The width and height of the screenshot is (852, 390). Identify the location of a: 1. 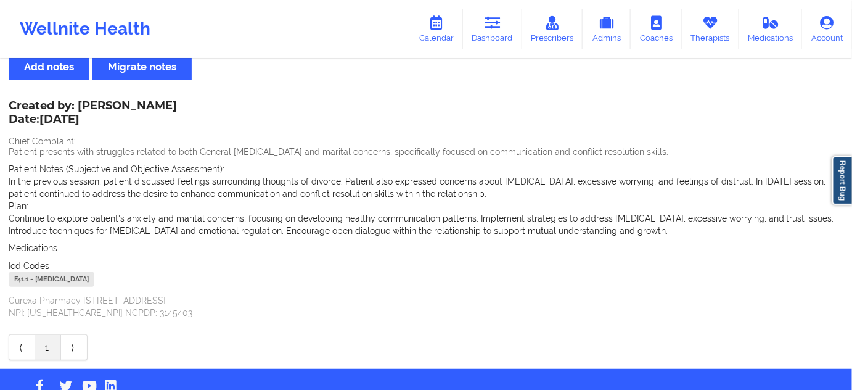
(48, 347).